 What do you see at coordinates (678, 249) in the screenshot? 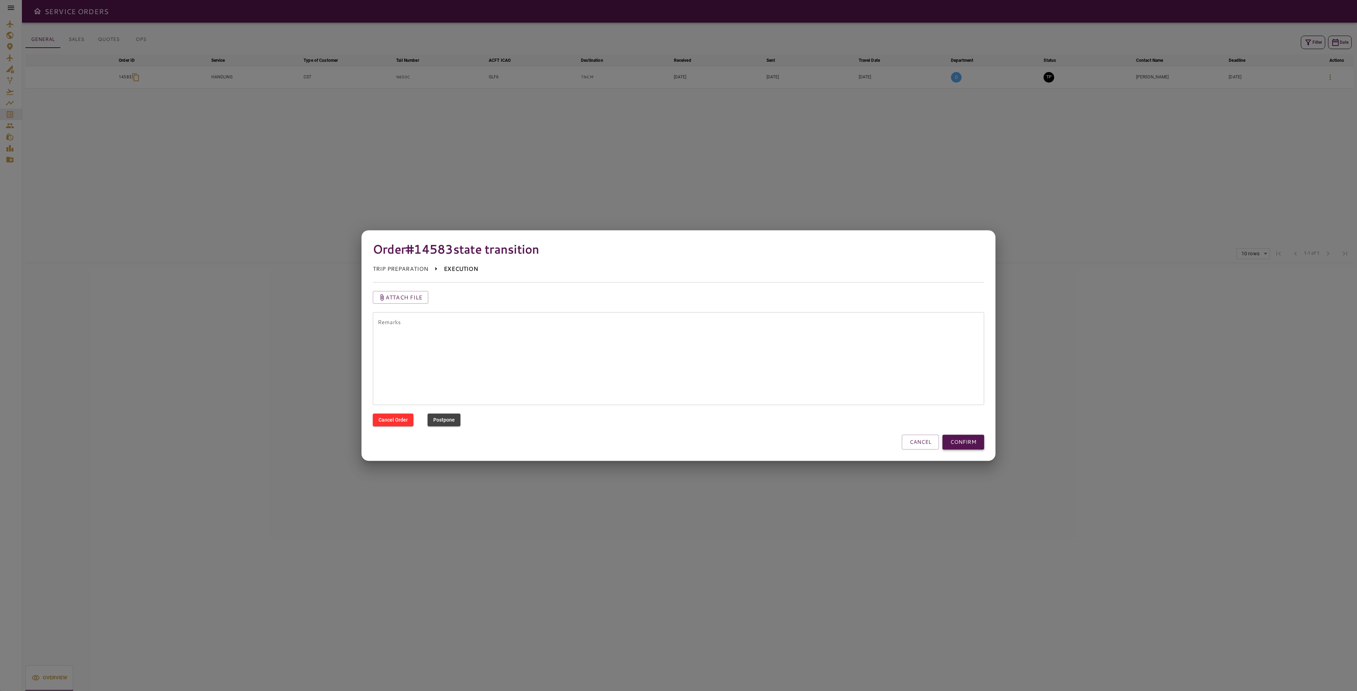
I see `h4: Order #14583 state transition` at bounding box center [678, 249].